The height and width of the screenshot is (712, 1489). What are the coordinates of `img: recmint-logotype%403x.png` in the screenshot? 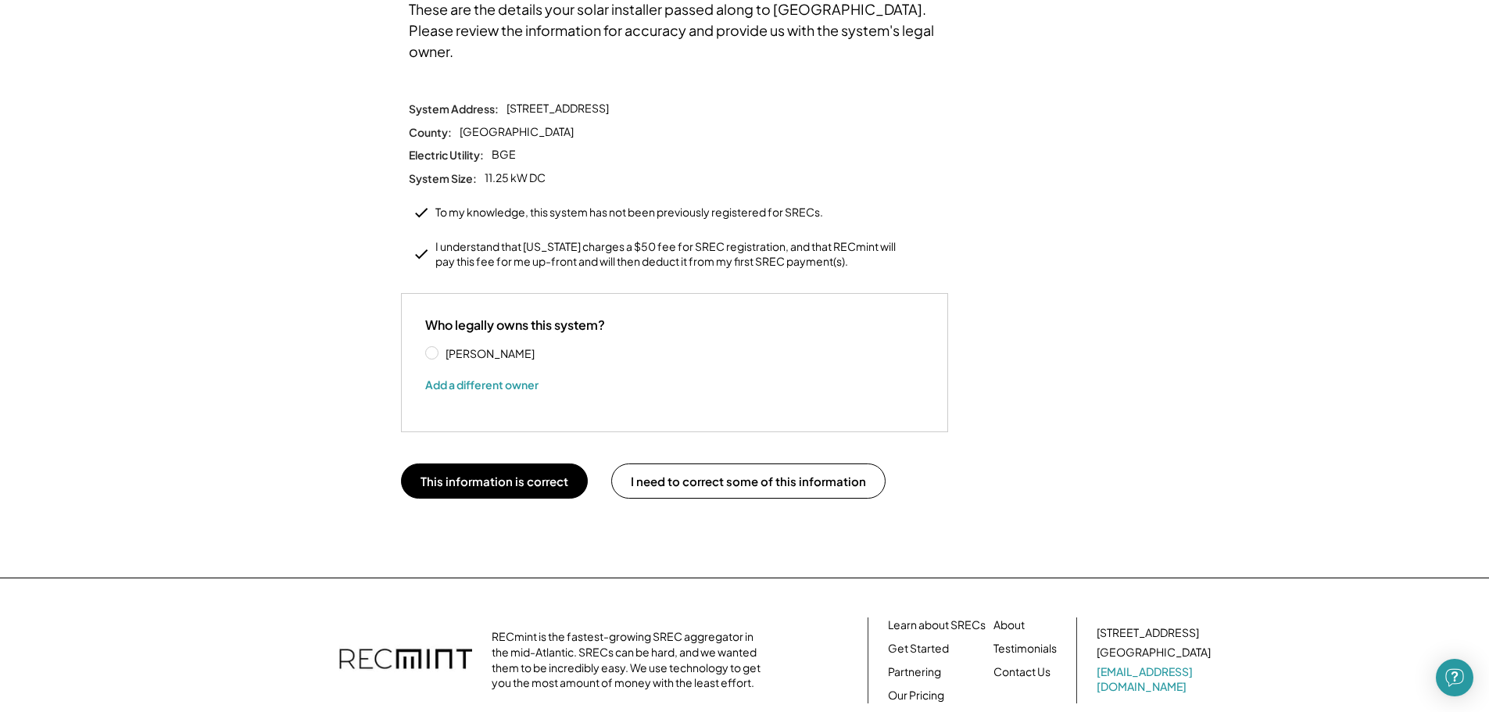 It's located at (406, 661).